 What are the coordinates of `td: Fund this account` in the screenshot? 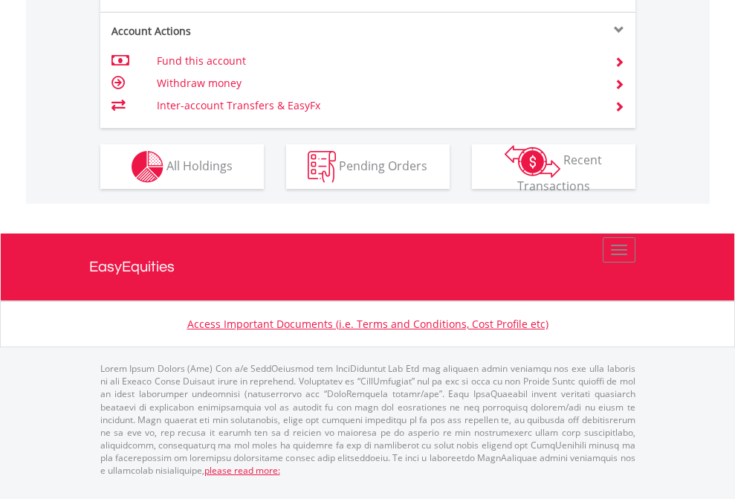 It's located at (376, 61).